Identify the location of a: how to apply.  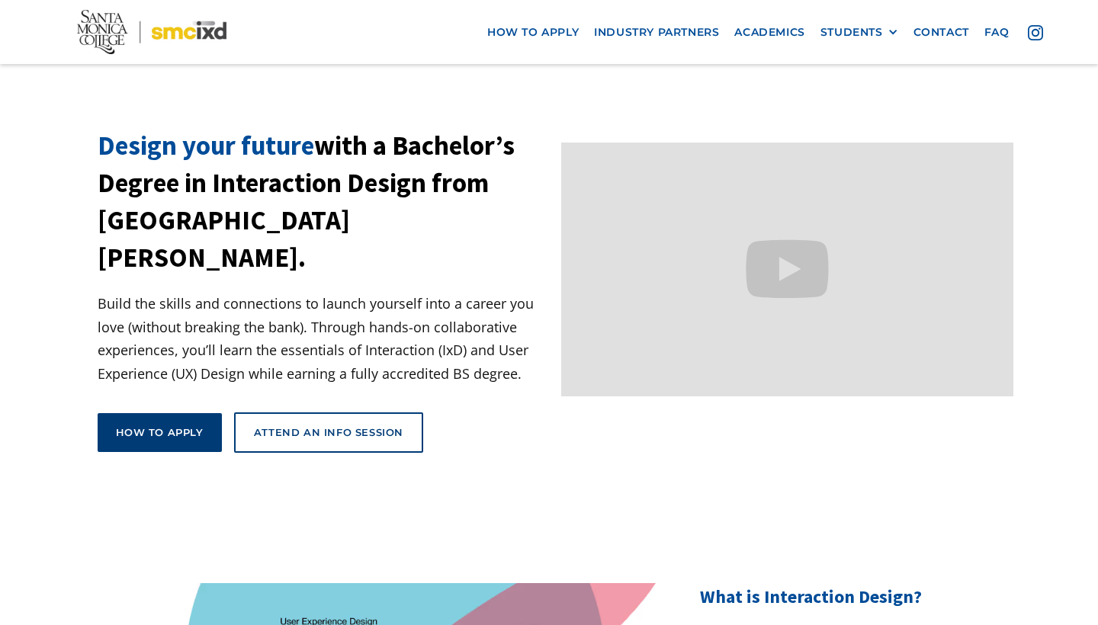
(533, 32).